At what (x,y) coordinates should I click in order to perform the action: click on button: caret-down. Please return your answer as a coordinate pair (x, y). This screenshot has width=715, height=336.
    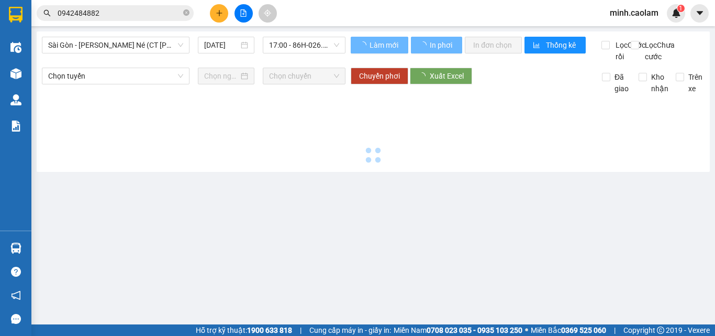
    Looking at the image, I should click on (700, 13).